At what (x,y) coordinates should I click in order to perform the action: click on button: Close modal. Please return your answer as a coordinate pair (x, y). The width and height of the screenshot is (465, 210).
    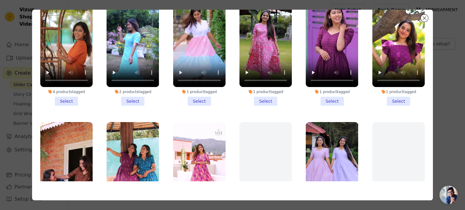
    Looking at the image, I should click on (424, 18).